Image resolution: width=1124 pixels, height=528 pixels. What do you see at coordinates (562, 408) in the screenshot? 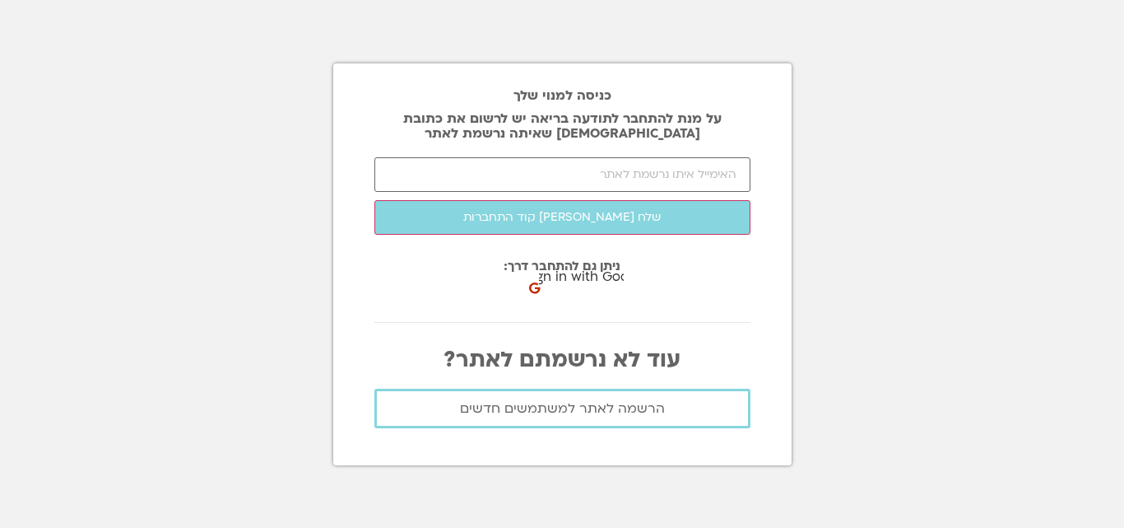
I see `span: הרשמה לאתר למשתמשים חדשים` at bounding box center [562, 408].